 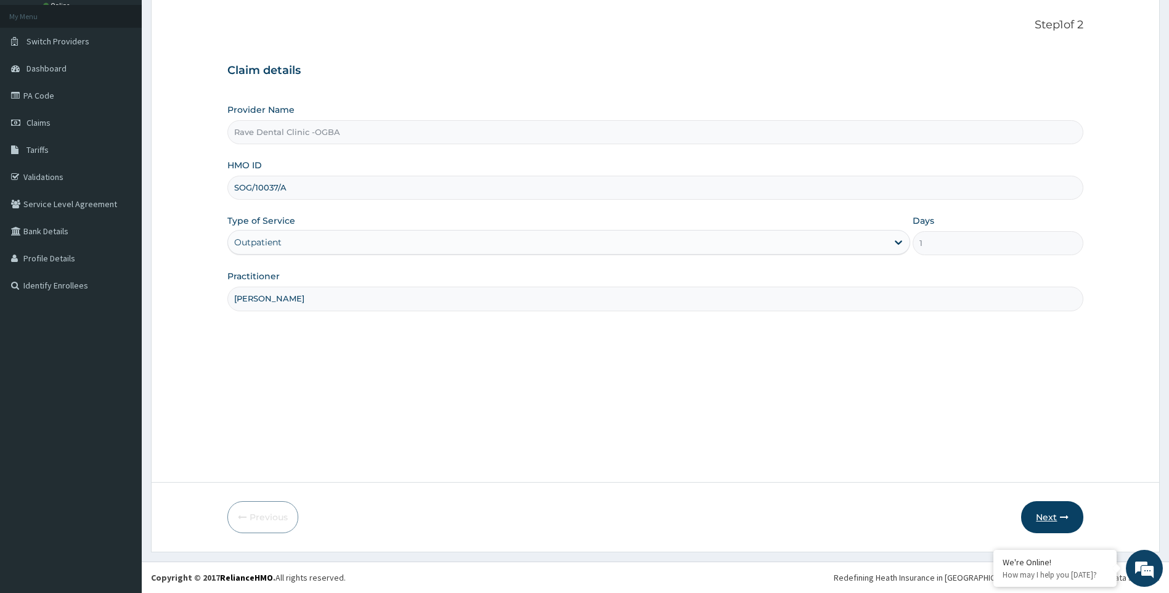 What do you see at coordinates (36, 77) in the screenshot?
I see `img: d_794563401_company_1708531726252_794563401` at bounding box center [36, 77].